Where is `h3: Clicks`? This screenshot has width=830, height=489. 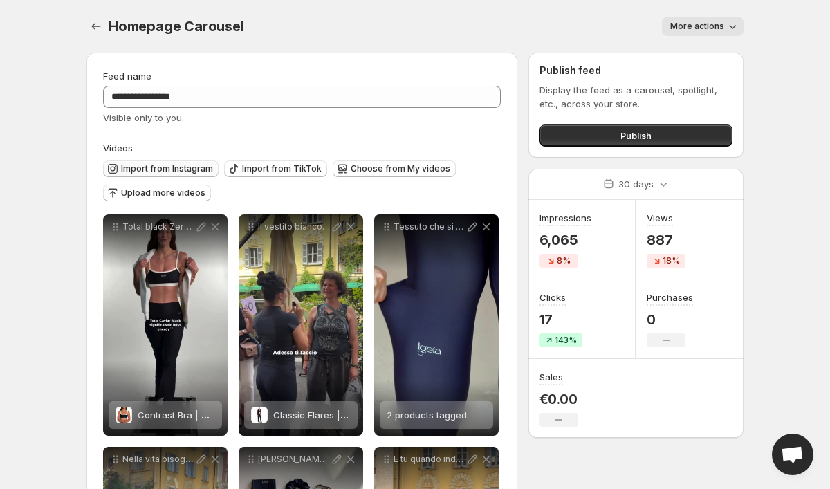 h3: Clicks is located at coordinates (552, 297).